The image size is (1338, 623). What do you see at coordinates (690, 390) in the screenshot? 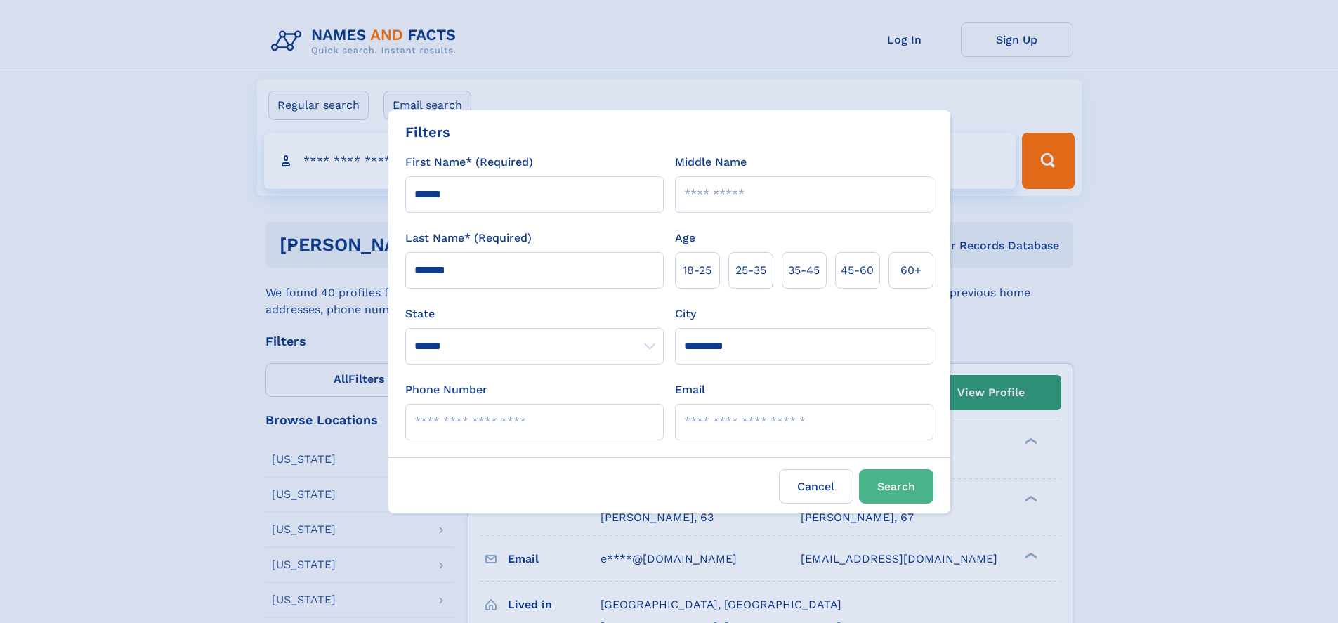
I see `label: Email` at bounding box center [690, 390].